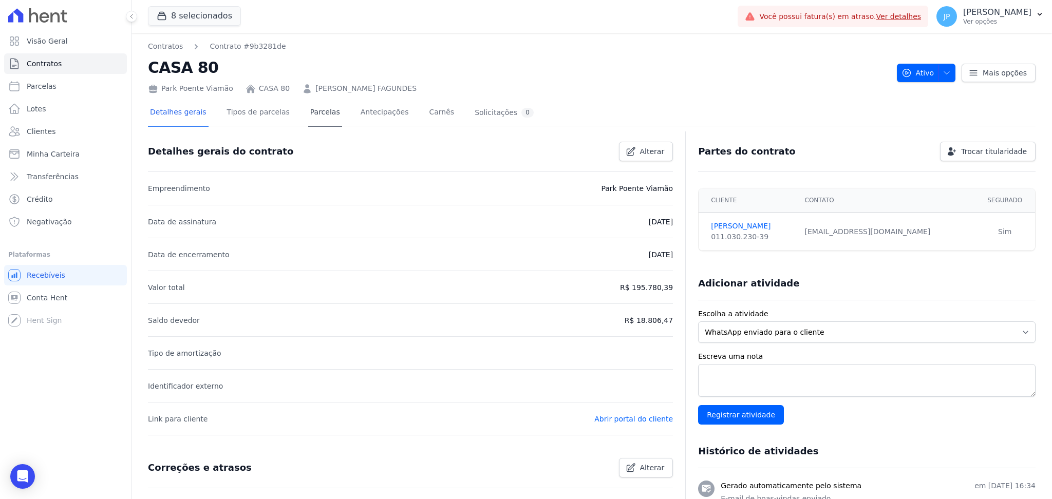 The width and height of the screenshot is (1052, 499). Describe the element at coordinates (867, 314) in the screenshot. I see `label: Escolha a atividade` at that location.